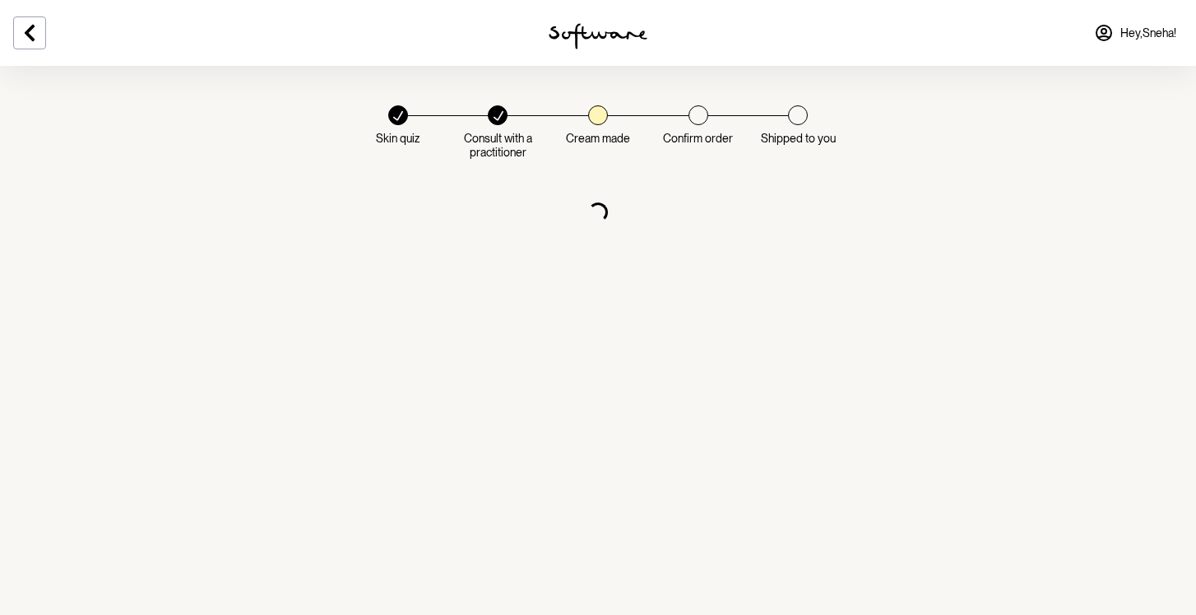  Describe the element at coordinates (598, 36) in the screenshot. I see `img: software logo` at that location.